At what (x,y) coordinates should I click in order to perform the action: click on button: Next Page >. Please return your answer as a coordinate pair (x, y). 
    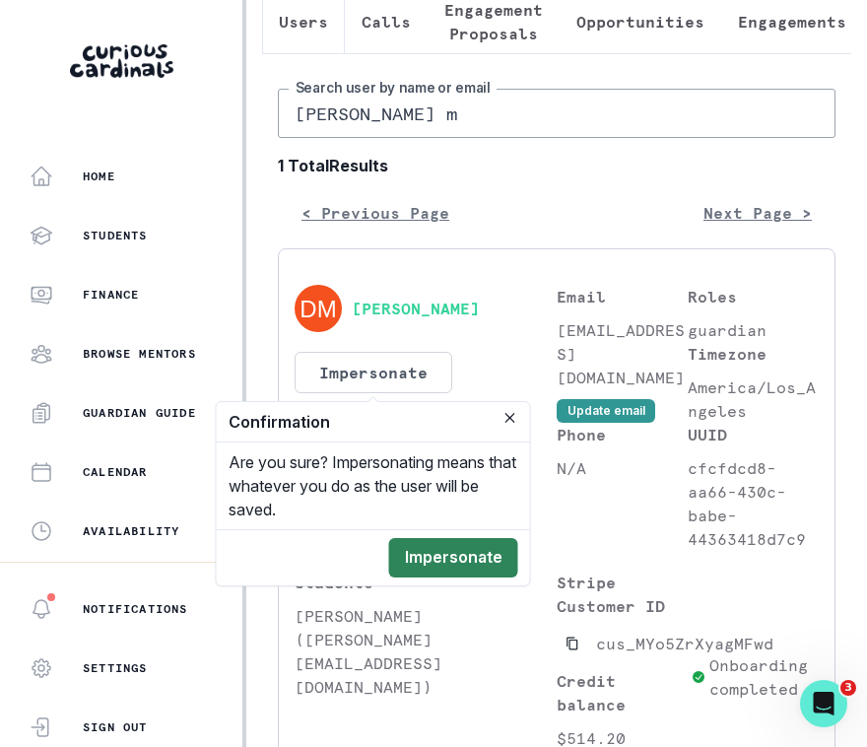
    Looking at the image, I should click on (758, 213).